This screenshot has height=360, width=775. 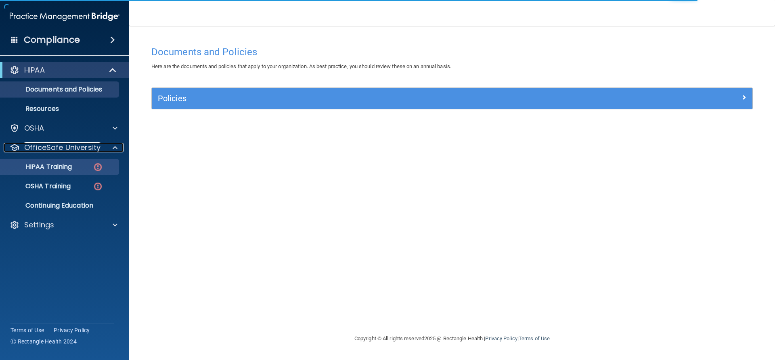 I want to click on h4: Documents and Policies, so click(x=452, y=52).